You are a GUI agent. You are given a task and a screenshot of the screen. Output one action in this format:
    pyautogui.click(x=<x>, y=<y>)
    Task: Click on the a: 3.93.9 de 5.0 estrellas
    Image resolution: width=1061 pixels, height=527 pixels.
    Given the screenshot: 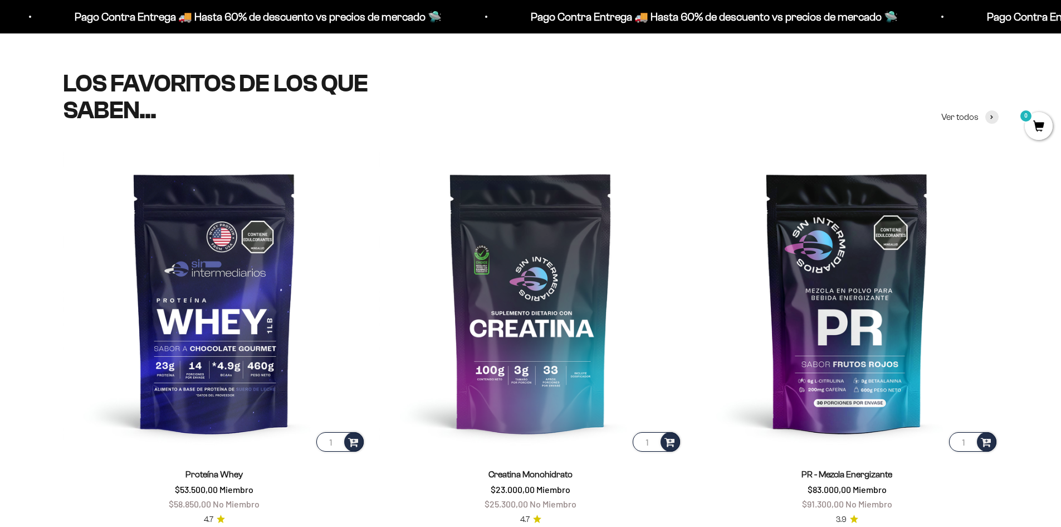 What is the action you would take?
    pyautogui.click(x=847, y=519)
    